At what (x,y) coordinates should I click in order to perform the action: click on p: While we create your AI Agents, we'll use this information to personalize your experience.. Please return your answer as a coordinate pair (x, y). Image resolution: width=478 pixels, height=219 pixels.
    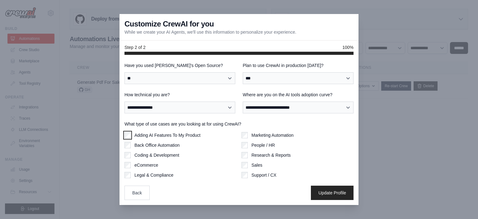
    Looking at the image, I should click on (210, 32).